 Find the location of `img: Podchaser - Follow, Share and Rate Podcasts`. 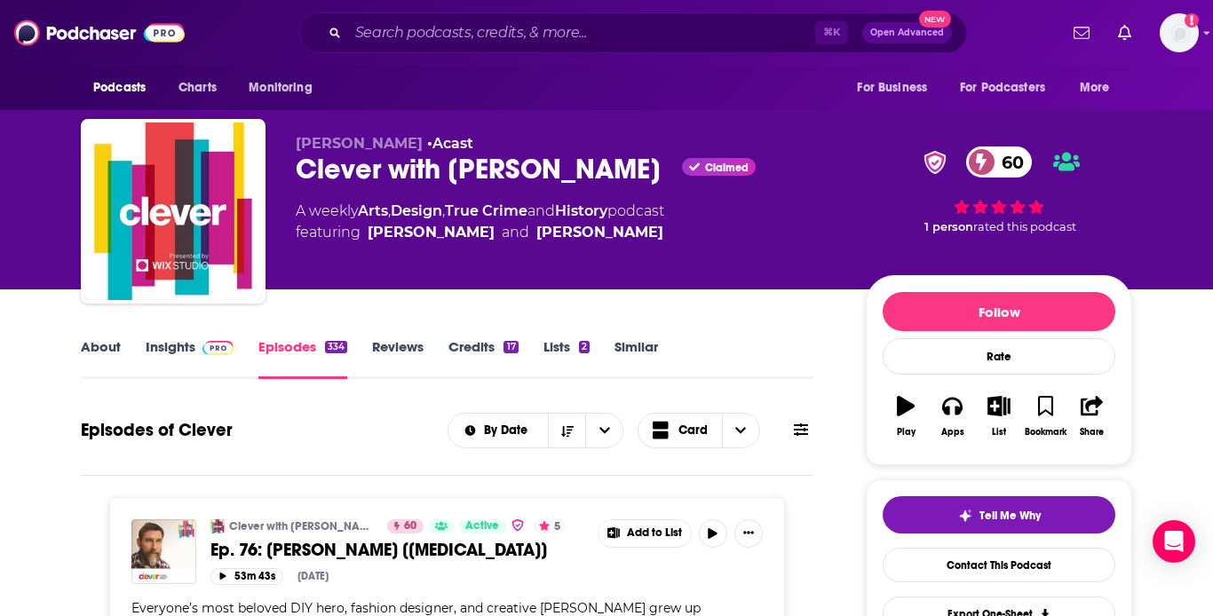

img: Podchaser - Follow, Share and Rate Podcasts is located at coordinates (99, 33).